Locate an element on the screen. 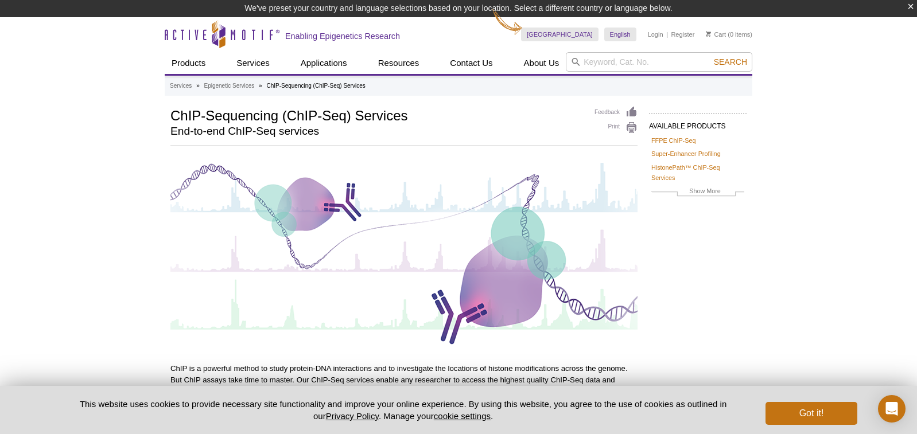 The width and height of the screenshot is (917, 434). a: HistonePath™ ChIP-Seq Services is located at coordinates (698, 173).